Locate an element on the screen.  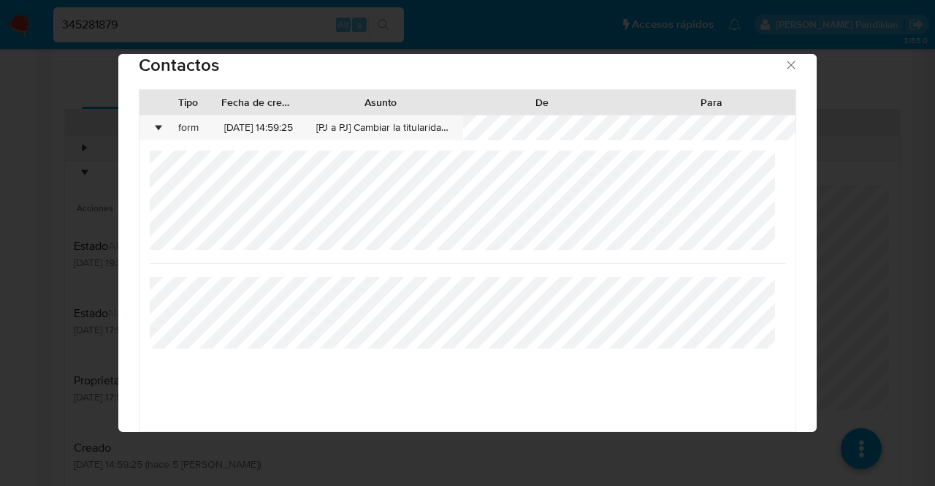
div: De is located at coordinates (542, 102).